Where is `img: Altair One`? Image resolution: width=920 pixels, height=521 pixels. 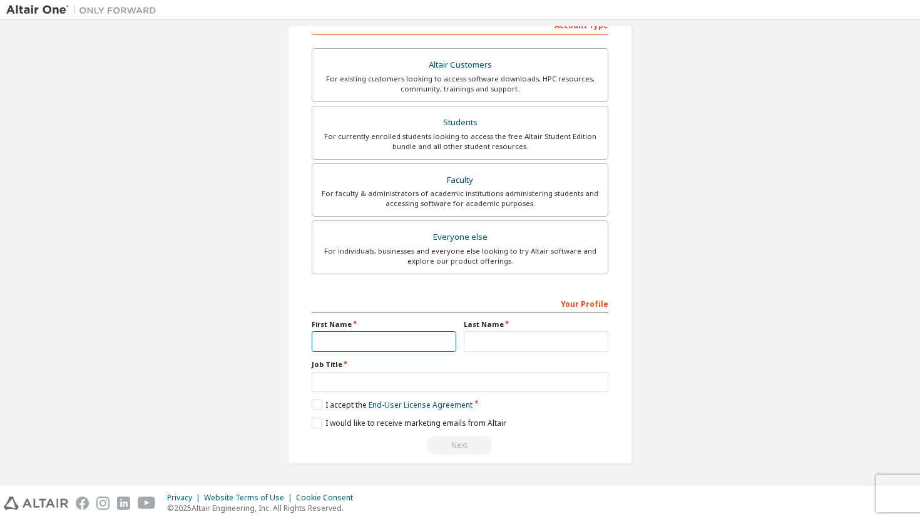 img: Altair One is located at coordinates (84, 10).